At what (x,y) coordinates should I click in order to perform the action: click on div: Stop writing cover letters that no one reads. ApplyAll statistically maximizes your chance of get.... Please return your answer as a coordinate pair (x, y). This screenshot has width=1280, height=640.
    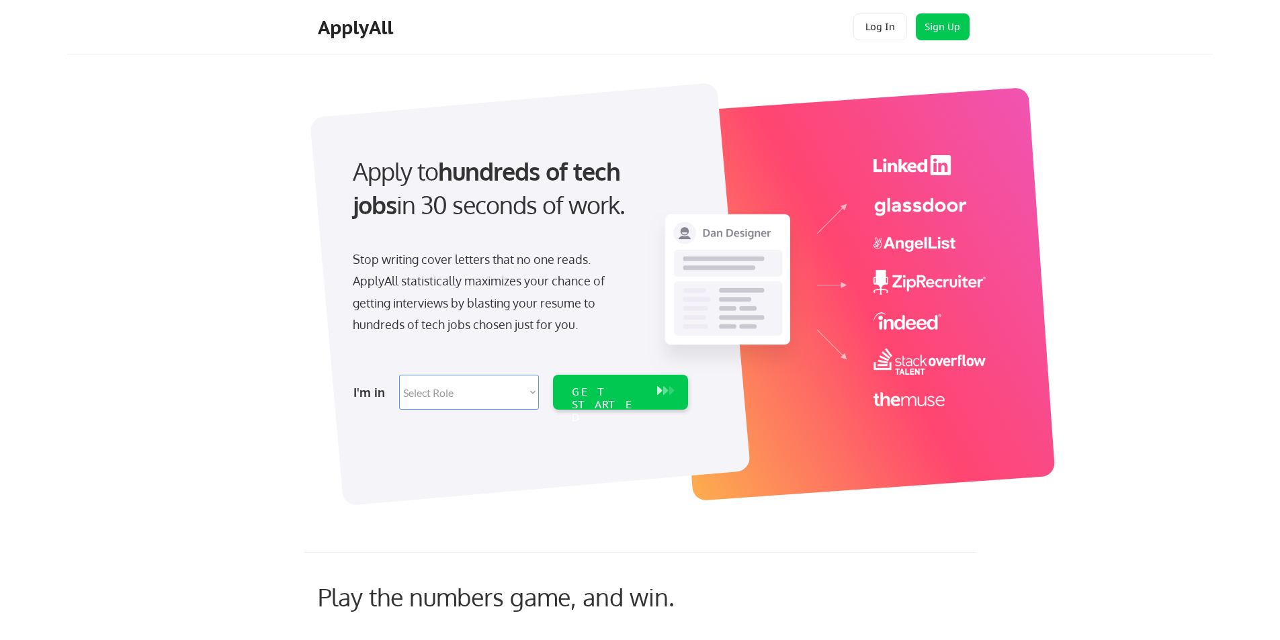
    Looking at the image, I should click on (490, 292).